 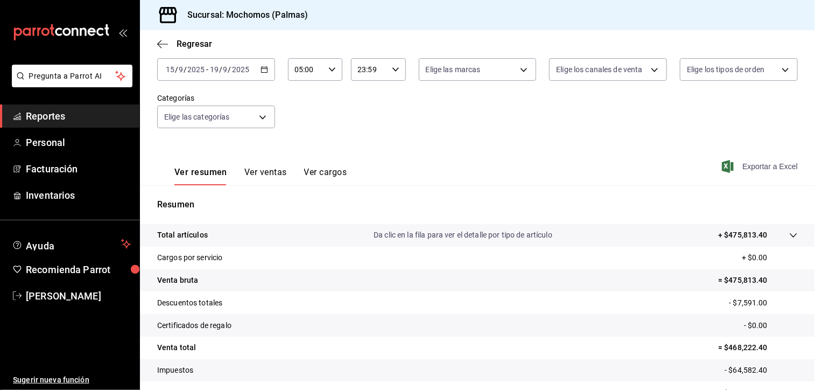 What do you see at coordinates (771, 325) in the screenshot?
I see `p: - $0.00` at bounding box center [771, 325].